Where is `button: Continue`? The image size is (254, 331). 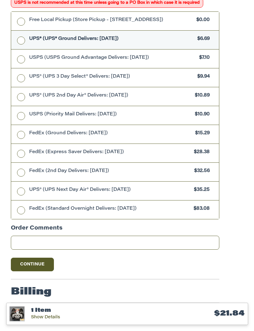 button: Continue is located at coordinates (32, 265).